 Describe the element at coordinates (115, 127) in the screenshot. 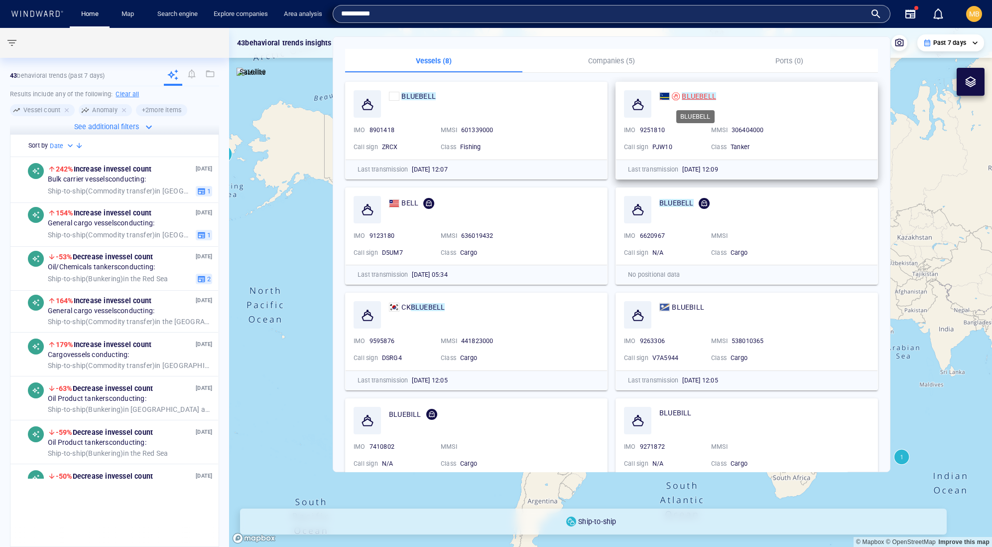

I see `button: See additional filters` at that location.